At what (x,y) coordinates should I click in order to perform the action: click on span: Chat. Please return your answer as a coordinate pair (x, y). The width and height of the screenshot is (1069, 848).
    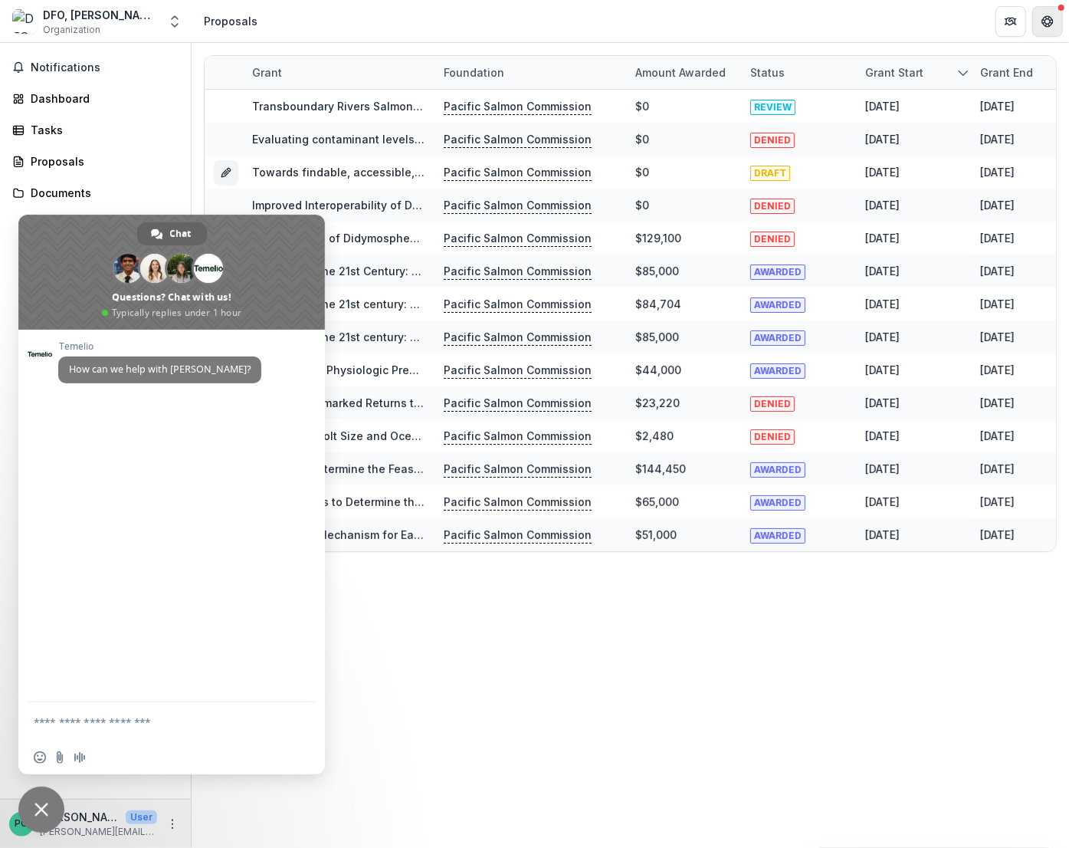
    Looking at the image, I should click on (181, 234).